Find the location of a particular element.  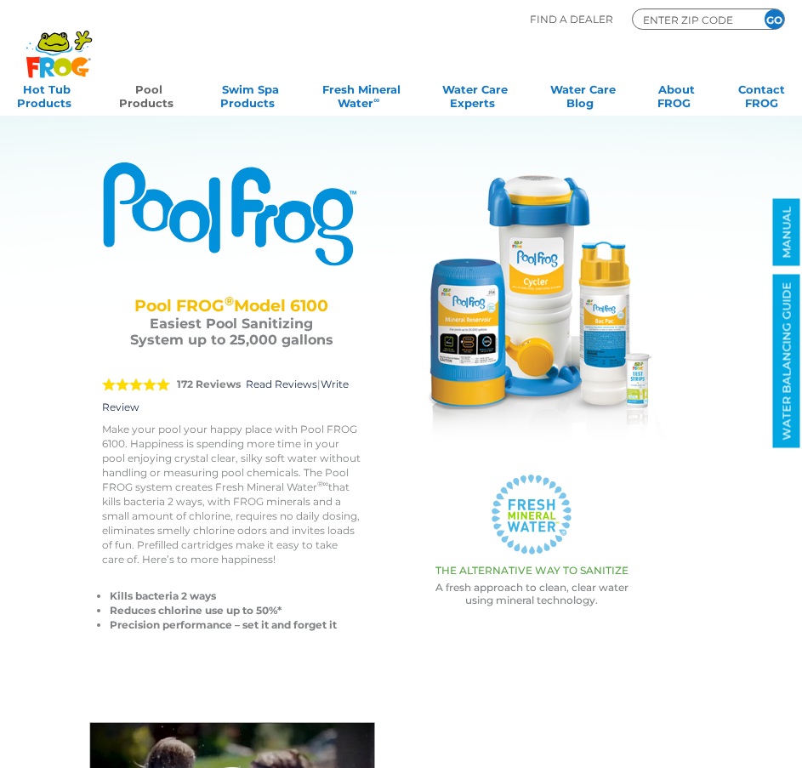

a: Water CareExperts is located at coordinates (475, 94).